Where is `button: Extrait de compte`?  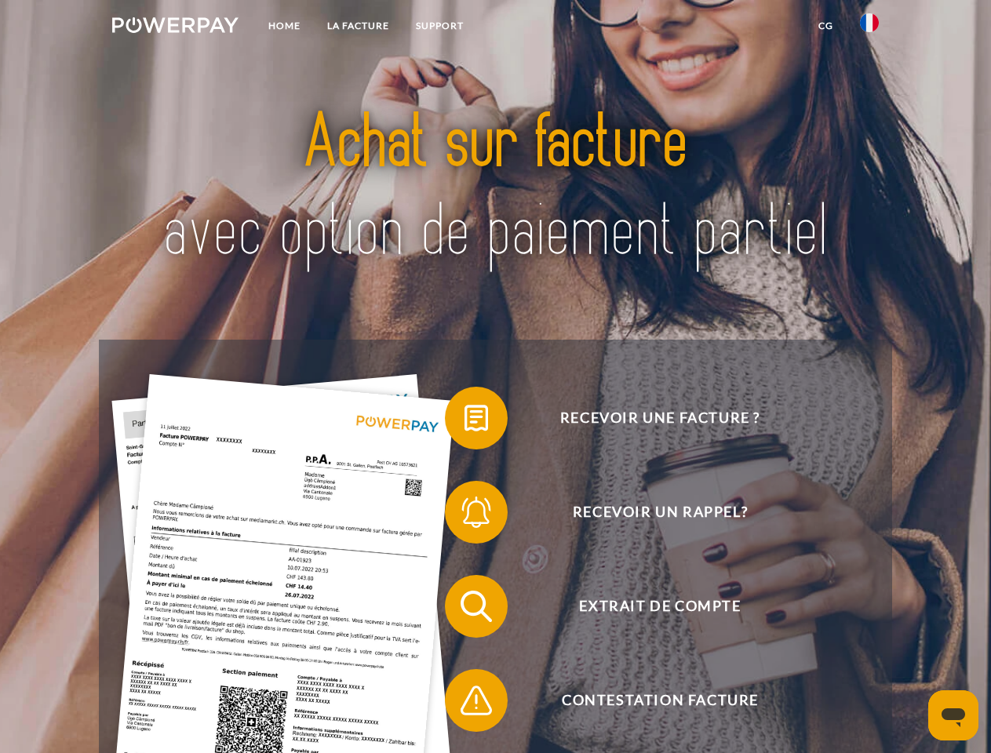 button: Extrait de compte is located at coordinates (649, 607).